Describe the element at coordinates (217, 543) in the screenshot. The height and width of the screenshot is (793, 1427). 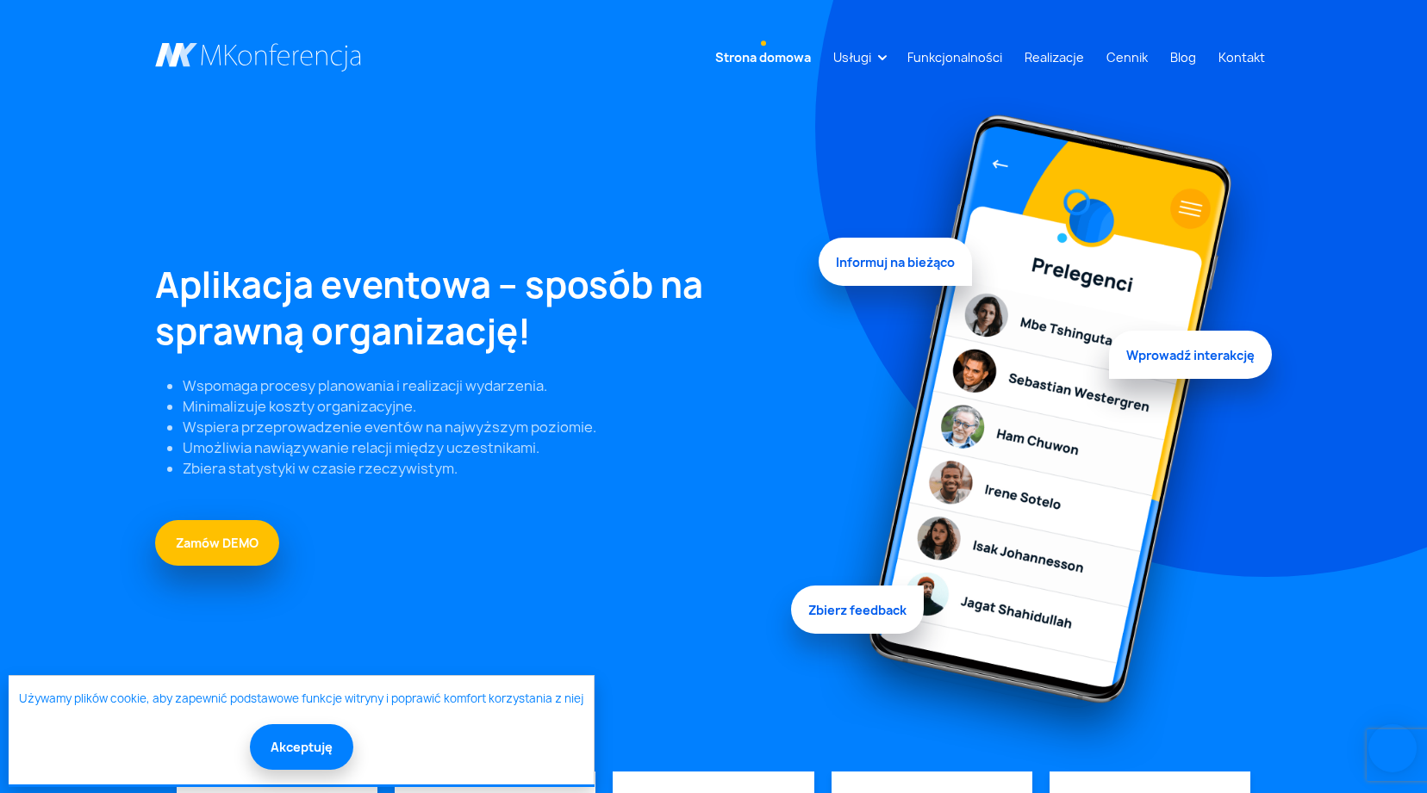
I see `a: Zamów DEMO` at that location.